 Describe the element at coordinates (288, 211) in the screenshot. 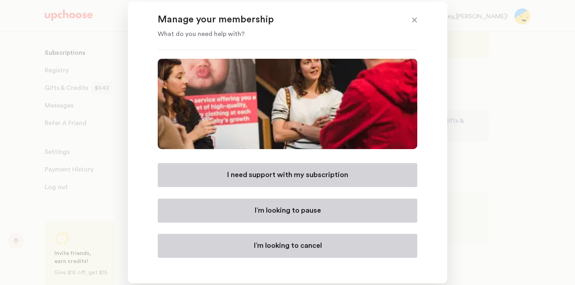

I see `button: I’m looking to pause` at that location.